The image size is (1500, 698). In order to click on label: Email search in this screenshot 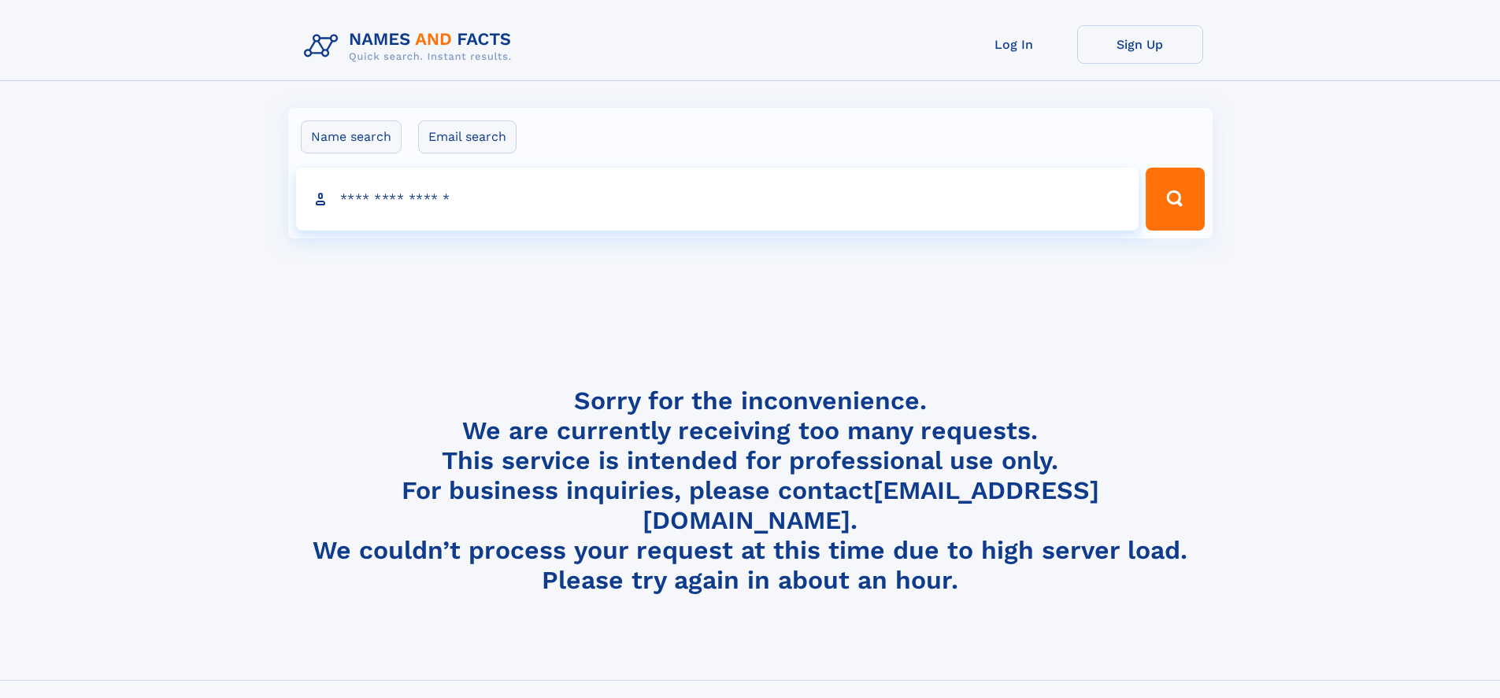, I will do `click(467, 137)`.